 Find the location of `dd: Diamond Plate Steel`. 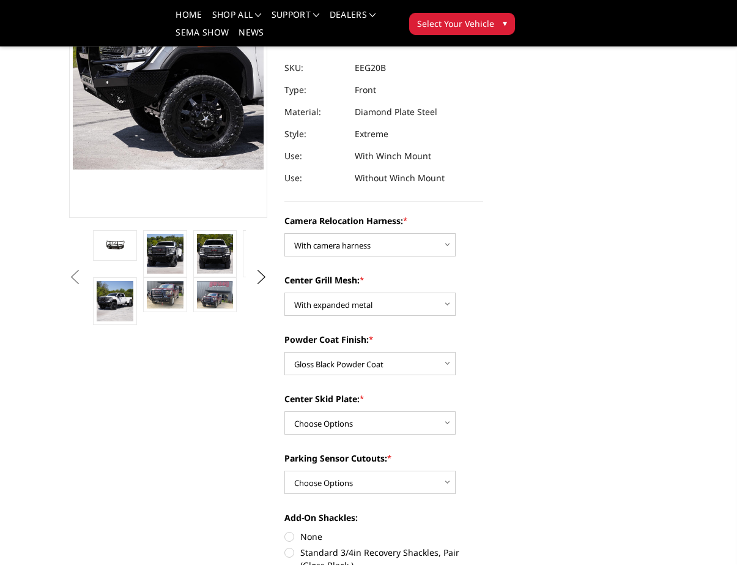

dd: Diamond Plate Steel is located at coordinates (396, 112).